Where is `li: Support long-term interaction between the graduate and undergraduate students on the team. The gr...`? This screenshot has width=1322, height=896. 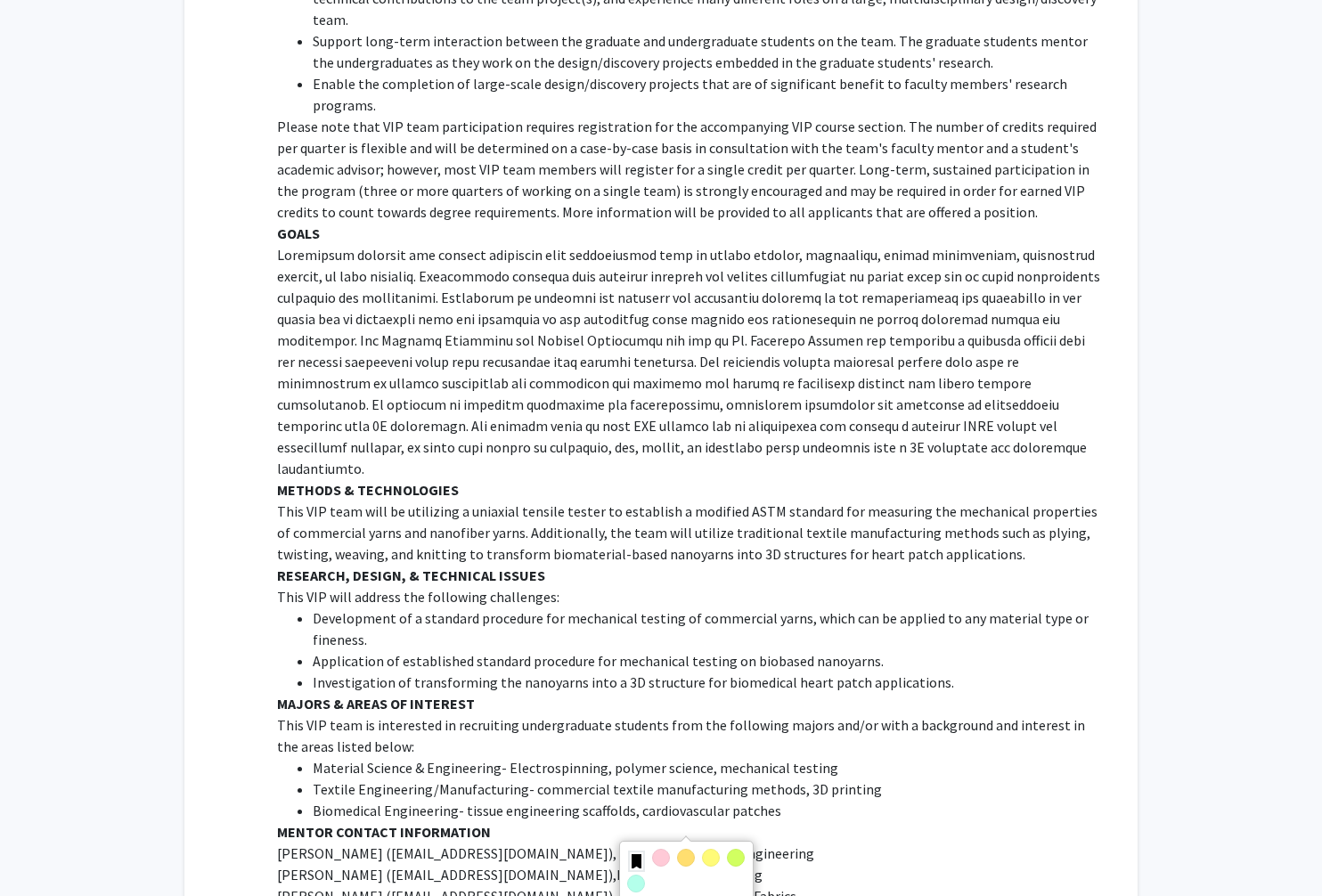
li: Support long-term interaction between the graduate and undergraduate students on the team. The gr... is located at coordinates (707, 52).